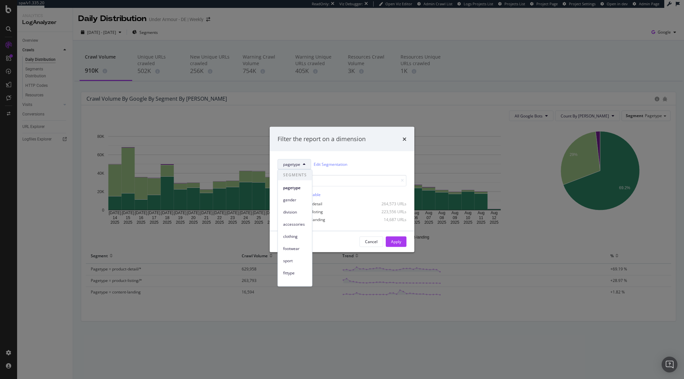 Image resolution: width=684 pixels, height=379 pixels. What do you see at coordinates (295, 285) in the screenshot?
I see `span: color` at bounding box center [295, 285].